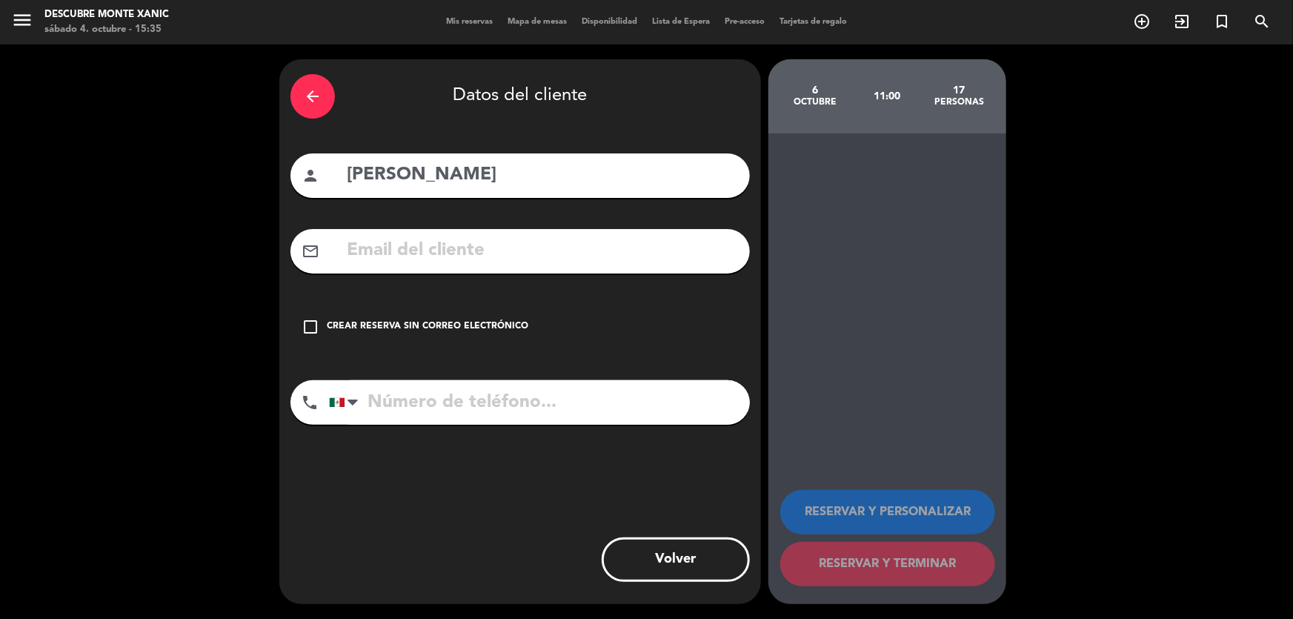 This screenshot has width=1293, height=619. Describe the element at coordinates (539, 402) in the screenshot. I see `input: Número de teléfono...` at that location.